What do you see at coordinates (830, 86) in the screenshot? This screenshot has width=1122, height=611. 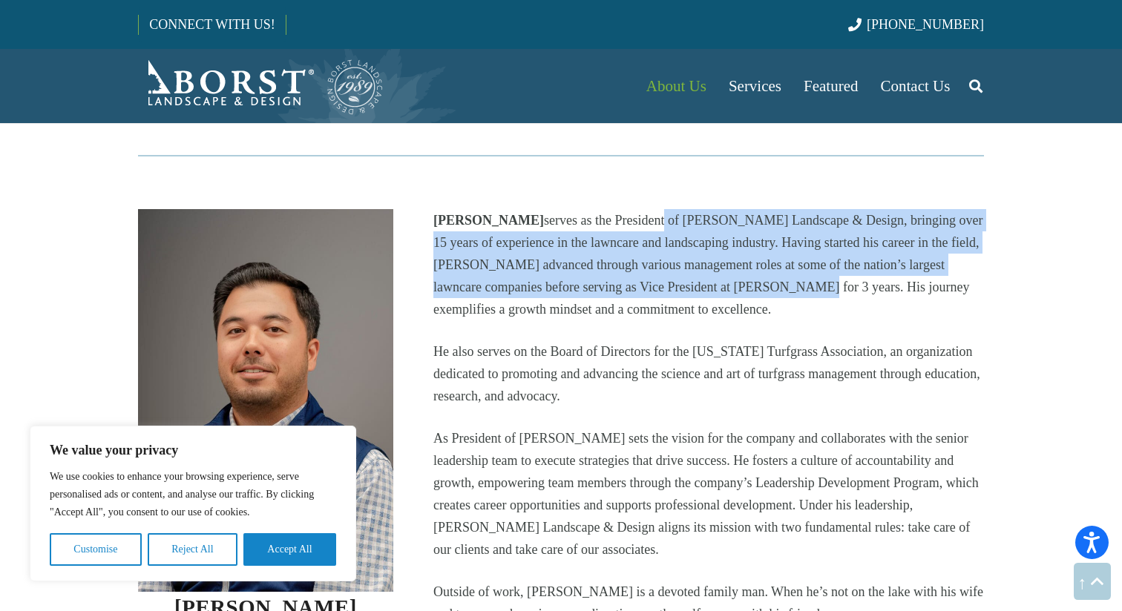 I see `span: Featured` at bounding box center [830, 86].